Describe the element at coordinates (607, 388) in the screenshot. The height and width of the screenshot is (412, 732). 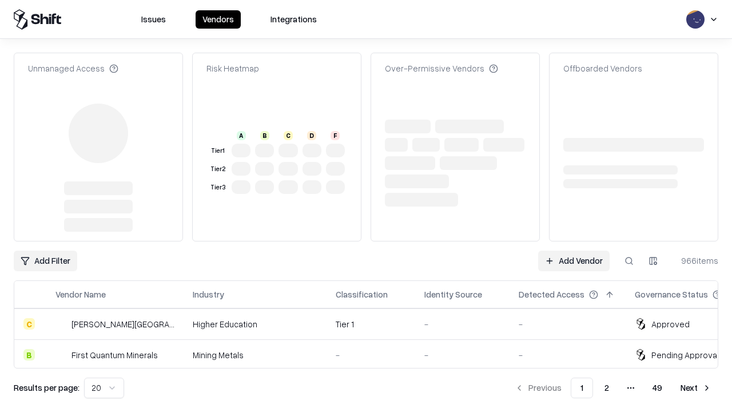
I see `button: 2` at that location.